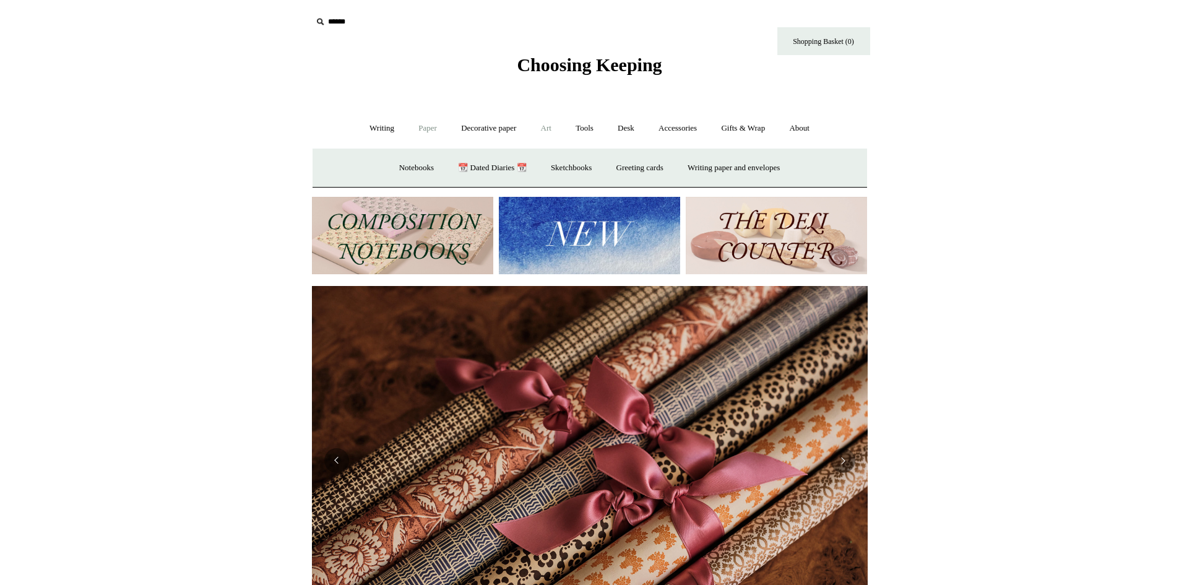 This screenshot has height=585, width=1179. Describe the element at coordinates (824, 41) in the screenshot. I see `a: Shopping Basket (0)` at that location.